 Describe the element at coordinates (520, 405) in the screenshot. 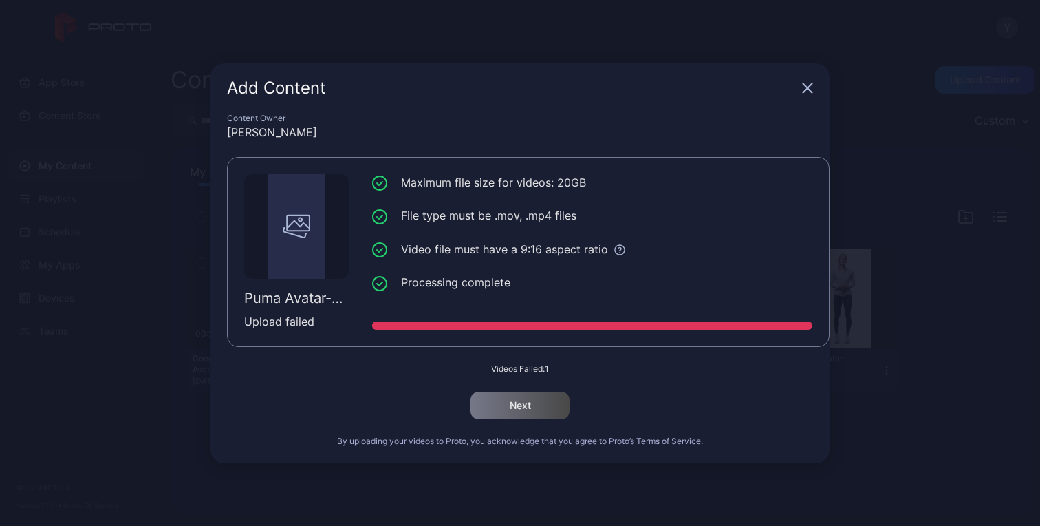

I see `div: Next` at that location.